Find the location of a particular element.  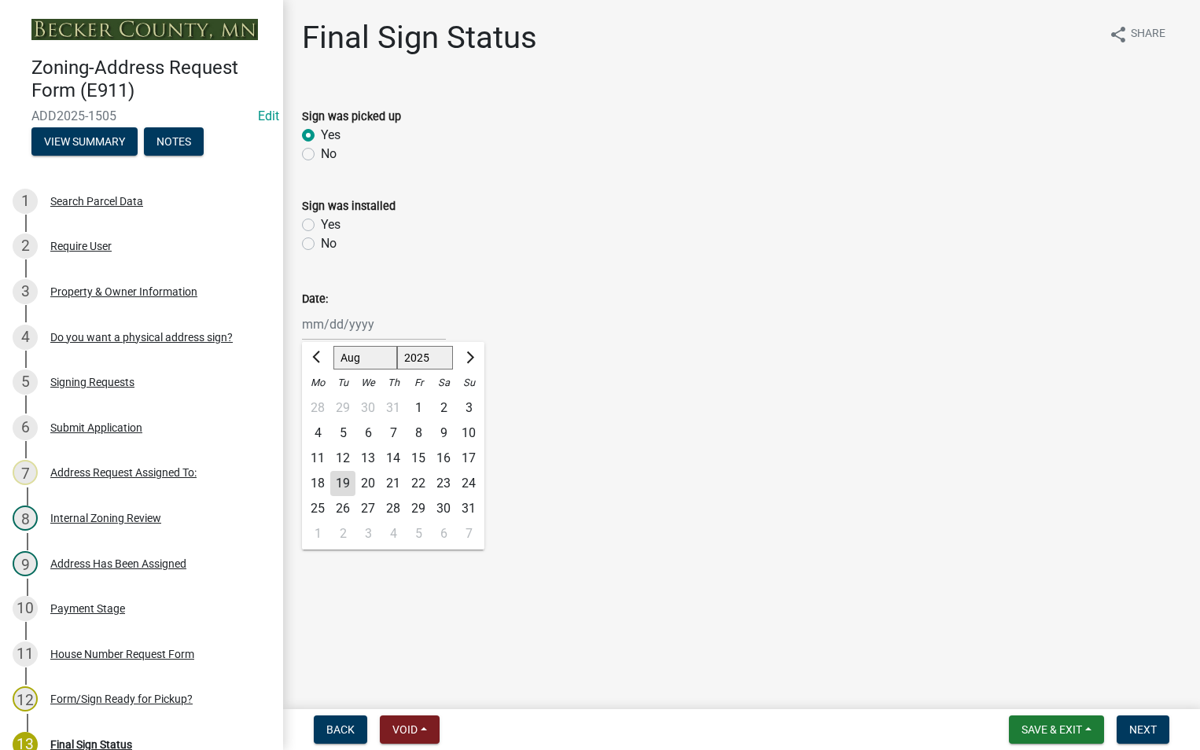

div: 8 is located at coordinates (25, 518).